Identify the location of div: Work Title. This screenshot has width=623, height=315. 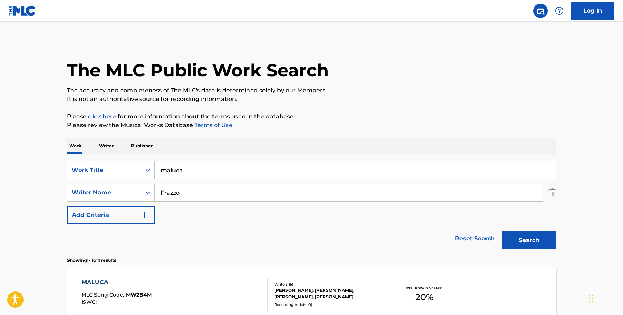
(104, 170).